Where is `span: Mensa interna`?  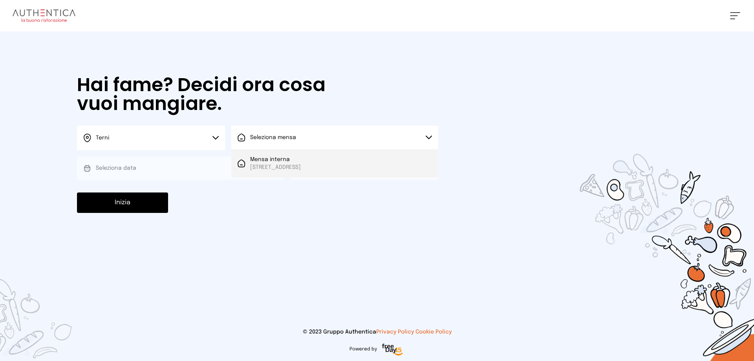
span: Mensa interna is located at coordinates (275, 159).